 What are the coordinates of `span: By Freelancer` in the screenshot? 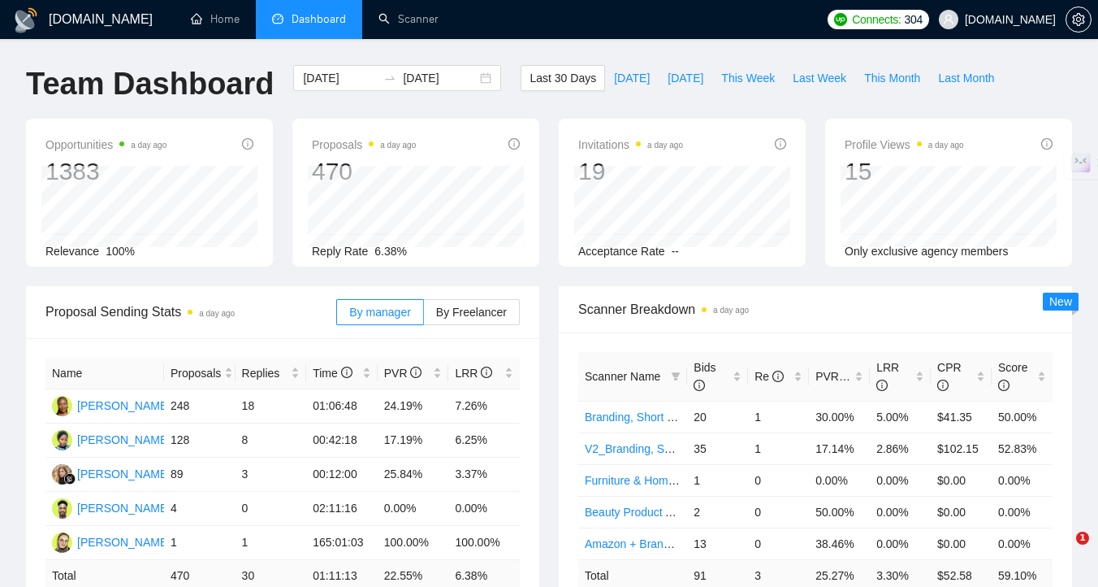 It's located at (471, 312).